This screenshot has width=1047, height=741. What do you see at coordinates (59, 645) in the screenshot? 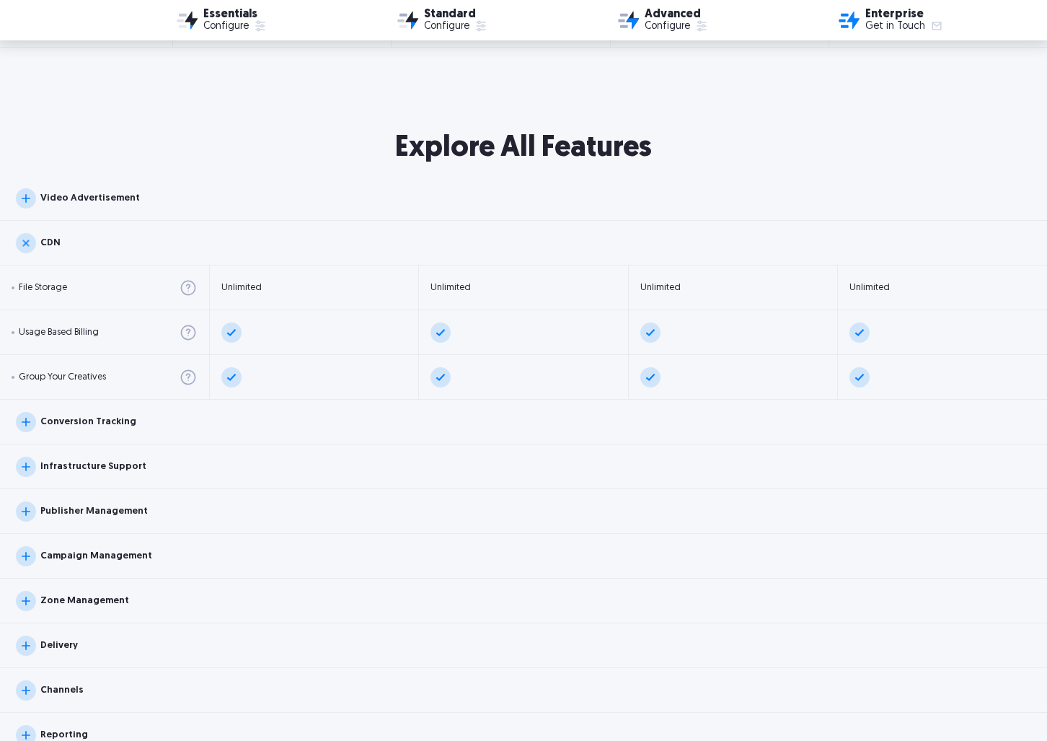
I see `div: Delivery` at bounding box center [59, 645].